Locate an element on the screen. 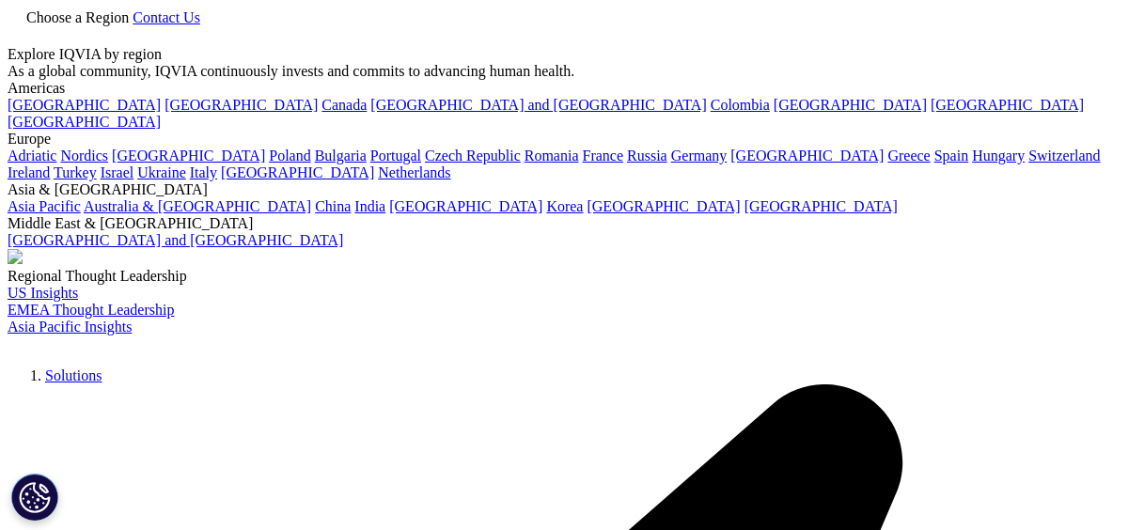  a: Netherlands is located at coordinates (414, 172).